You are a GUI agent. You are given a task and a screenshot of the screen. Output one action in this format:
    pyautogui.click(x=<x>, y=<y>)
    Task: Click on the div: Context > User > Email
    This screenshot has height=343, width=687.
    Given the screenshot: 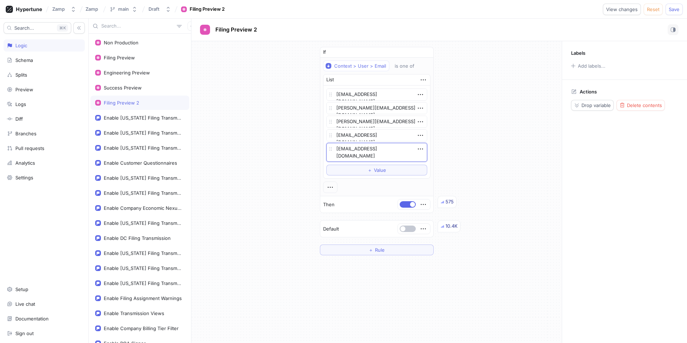 What is the action you would take?
    pyautogui.click(x=360, y=66)
    